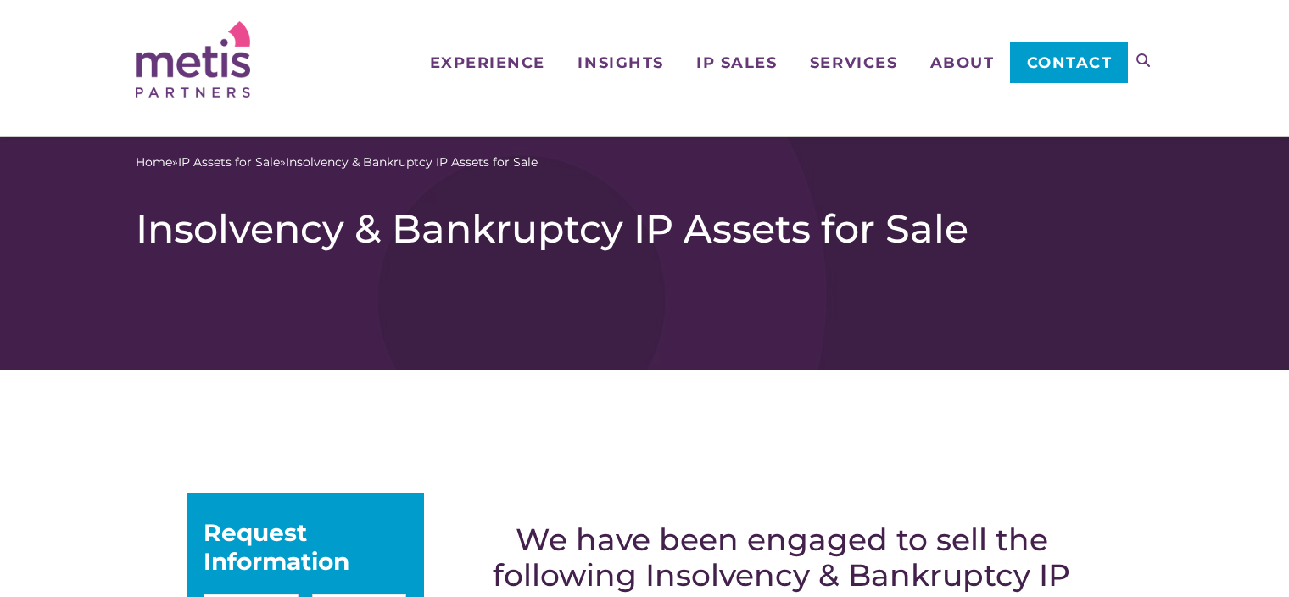  Describe the element at coordinates (853, 63) in the screenshot. I see `span: Services` at that location.